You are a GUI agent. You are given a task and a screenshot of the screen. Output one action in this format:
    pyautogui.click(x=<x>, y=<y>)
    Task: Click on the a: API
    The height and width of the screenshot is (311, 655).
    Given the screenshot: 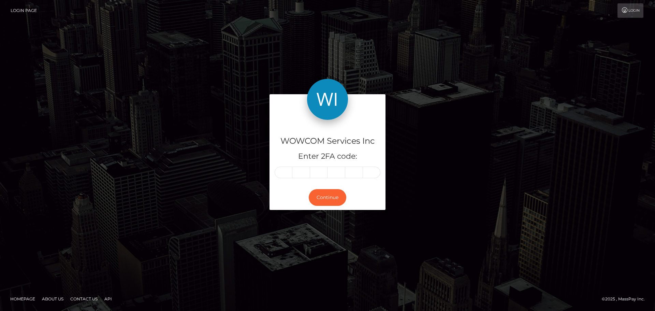 What is the action you would take?
    pyautogui.click(x=108, y=299)
    